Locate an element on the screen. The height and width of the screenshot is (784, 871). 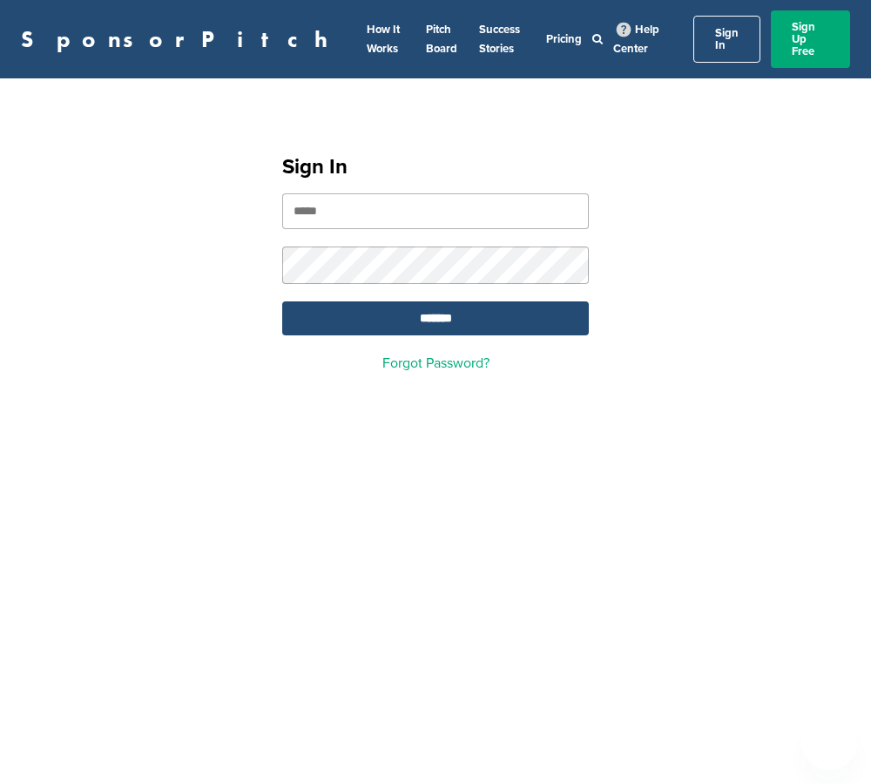
a: Pitch Board is located at coordinates (442, 39).